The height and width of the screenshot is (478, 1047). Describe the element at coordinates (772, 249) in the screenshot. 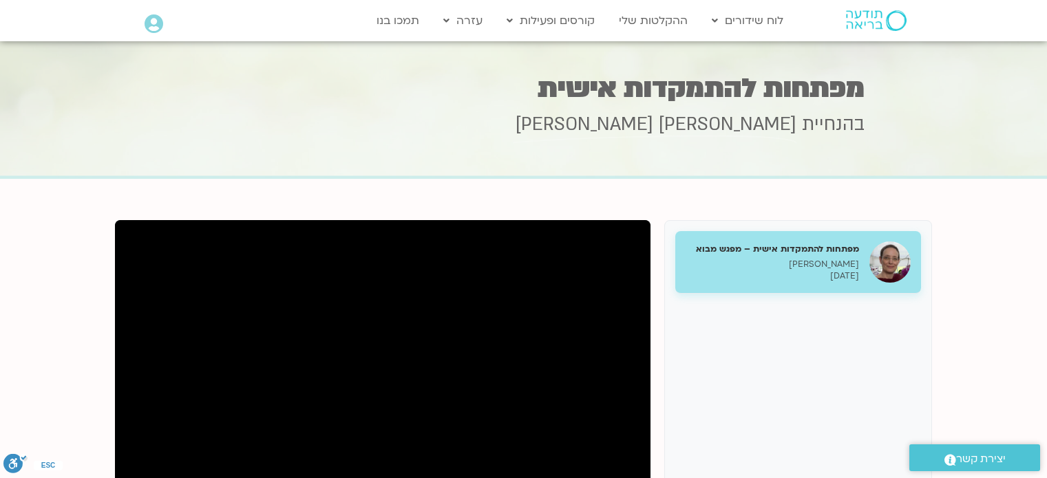

I see `h5: מפתחות להתמקדות אישית – מפגש מבוא` at that location.